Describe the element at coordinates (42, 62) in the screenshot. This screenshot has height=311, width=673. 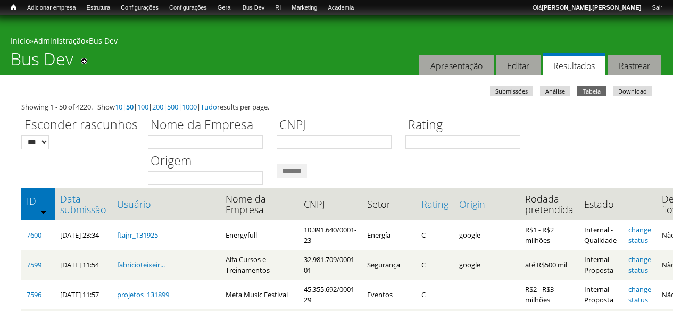
I see `h1: Bus Dev` at that location.